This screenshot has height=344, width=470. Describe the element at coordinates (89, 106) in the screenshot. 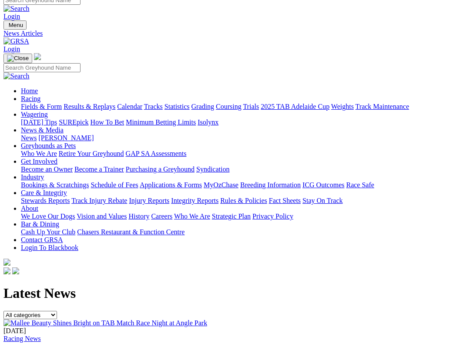

I see `a: Results & Replays` at that location.